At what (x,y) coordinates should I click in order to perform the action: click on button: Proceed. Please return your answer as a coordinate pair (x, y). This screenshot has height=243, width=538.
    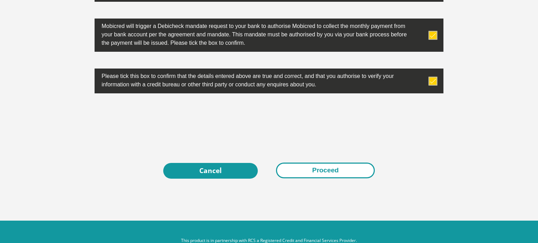
    Looking at the image, I should click on (325, 171).